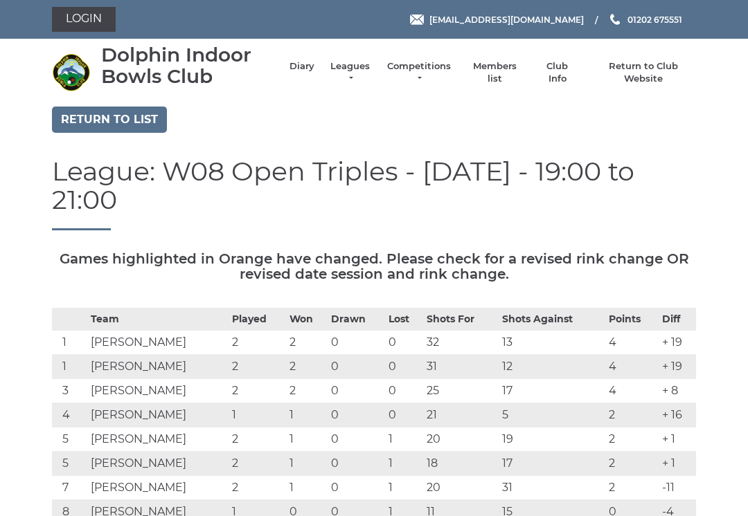  I want to click on th: Team, so click(158, 320).